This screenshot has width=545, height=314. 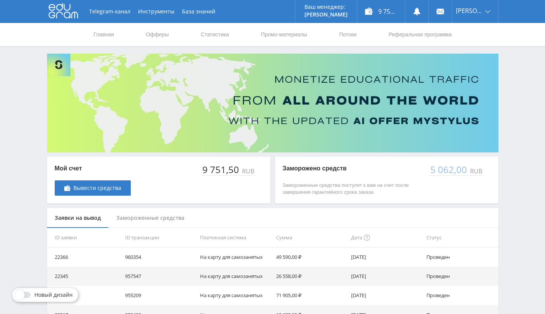 I want to click on td: 957547, so click(x=160, y=276).